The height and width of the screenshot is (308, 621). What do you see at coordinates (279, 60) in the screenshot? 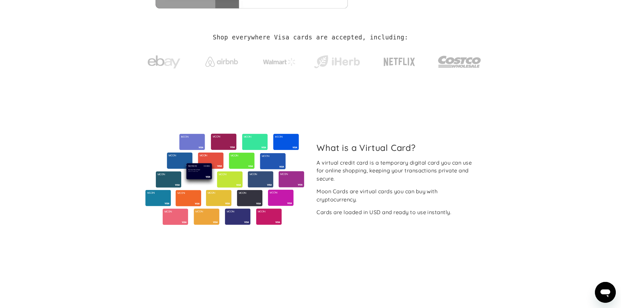
I see `a: Walmart` at bounding box center [279, 60].